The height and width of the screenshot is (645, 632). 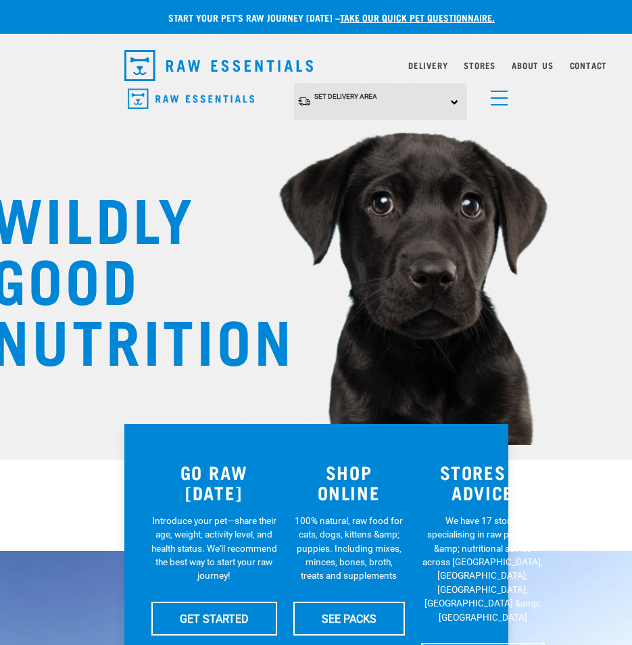 I want to click on p: Introduce your pet—share their age, weight, activity level, and health status. We'll recommend th..., so click(x=214, y=548).